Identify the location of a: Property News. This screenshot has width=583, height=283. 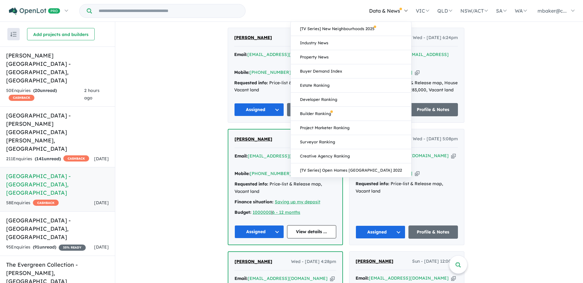
(351, 57).